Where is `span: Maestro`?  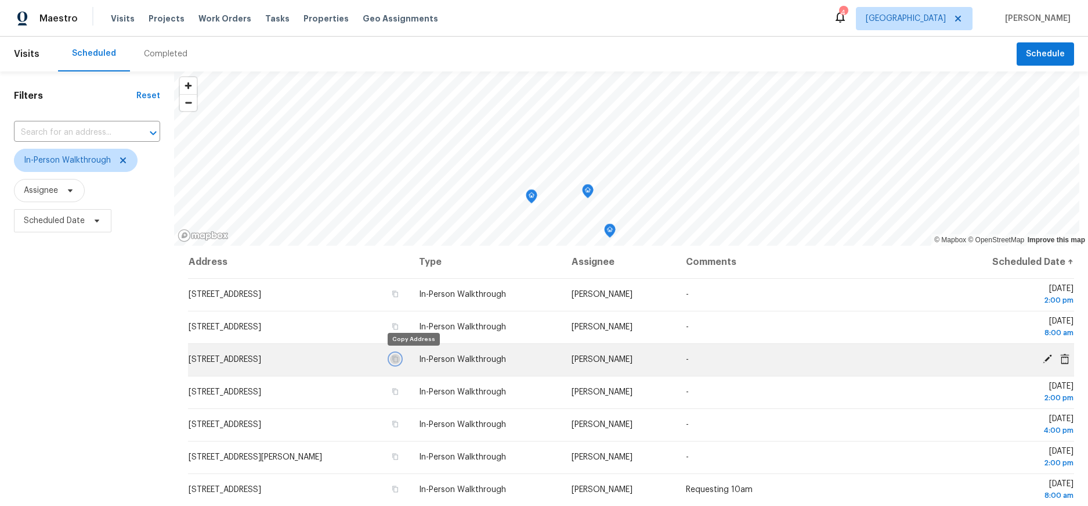
span: Maestro is located at coordinates (59, 19).